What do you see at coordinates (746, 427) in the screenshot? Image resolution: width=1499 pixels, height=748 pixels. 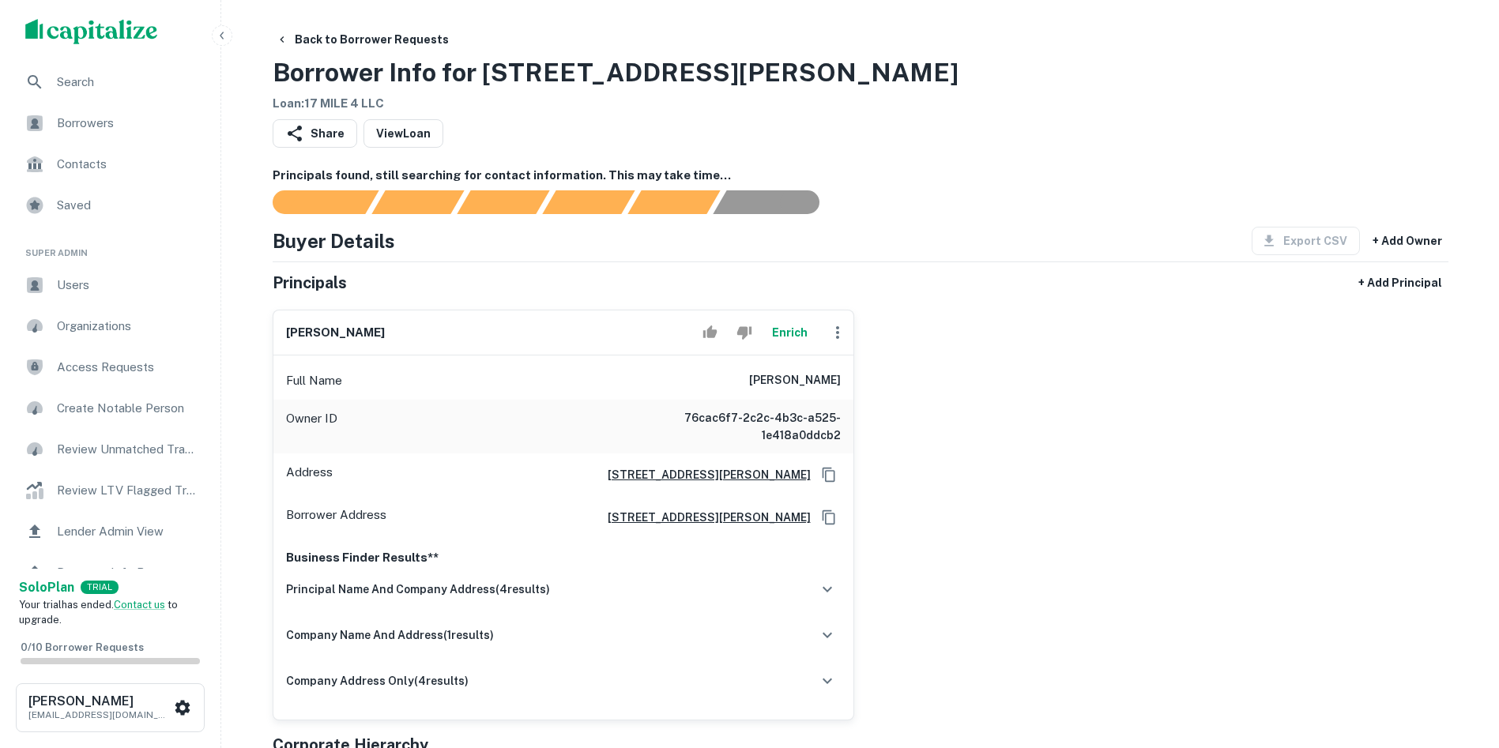 I see `h6: 76cac6f7-2c2c-4b3c-a525-1e418a0ddcb2` at bounding box center [746, 427].